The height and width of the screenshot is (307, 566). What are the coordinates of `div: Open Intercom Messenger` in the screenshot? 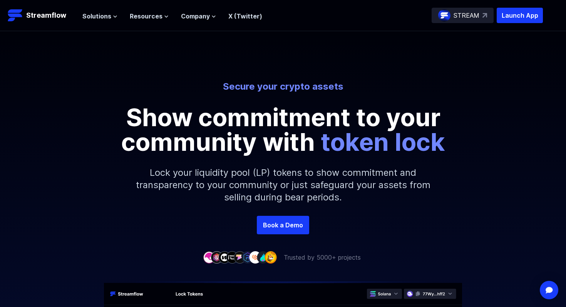 It's located at (549, 291).